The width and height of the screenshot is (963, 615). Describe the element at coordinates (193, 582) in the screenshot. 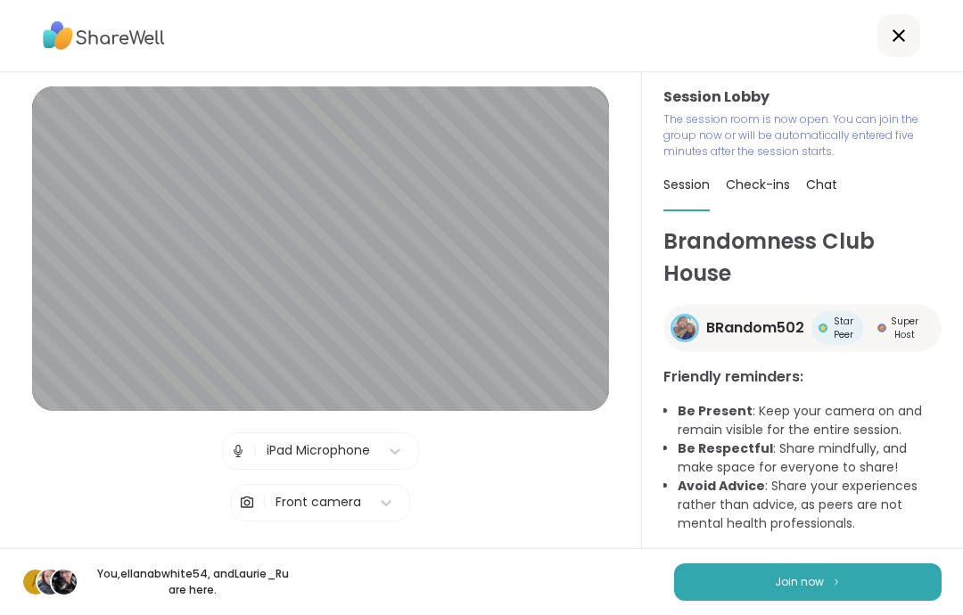

I see `p: You, ellanabwhite54 , and Laurie_Ru are here.` at that location.